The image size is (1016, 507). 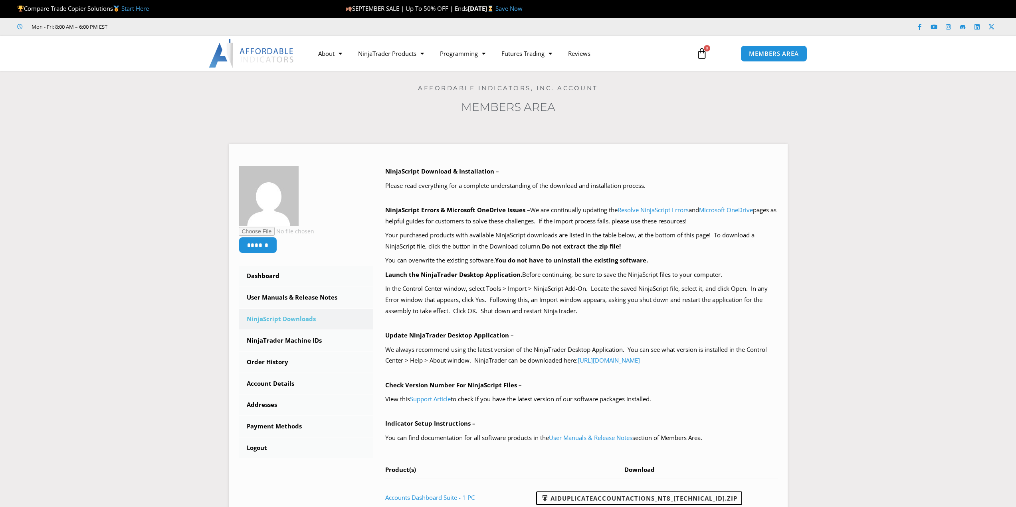 I want to click on b: Update NinjaTrader Desktop Application –, so click(x=449, y=335).